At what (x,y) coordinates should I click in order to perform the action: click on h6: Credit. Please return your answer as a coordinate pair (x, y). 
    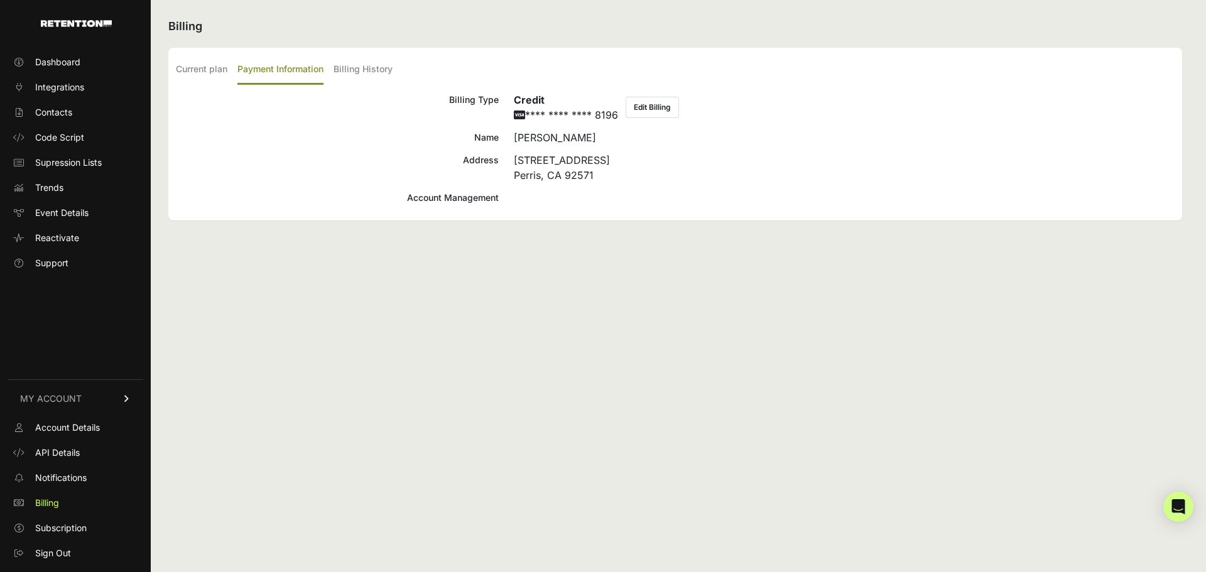
    Looking at the image, I should click on (566, 100).